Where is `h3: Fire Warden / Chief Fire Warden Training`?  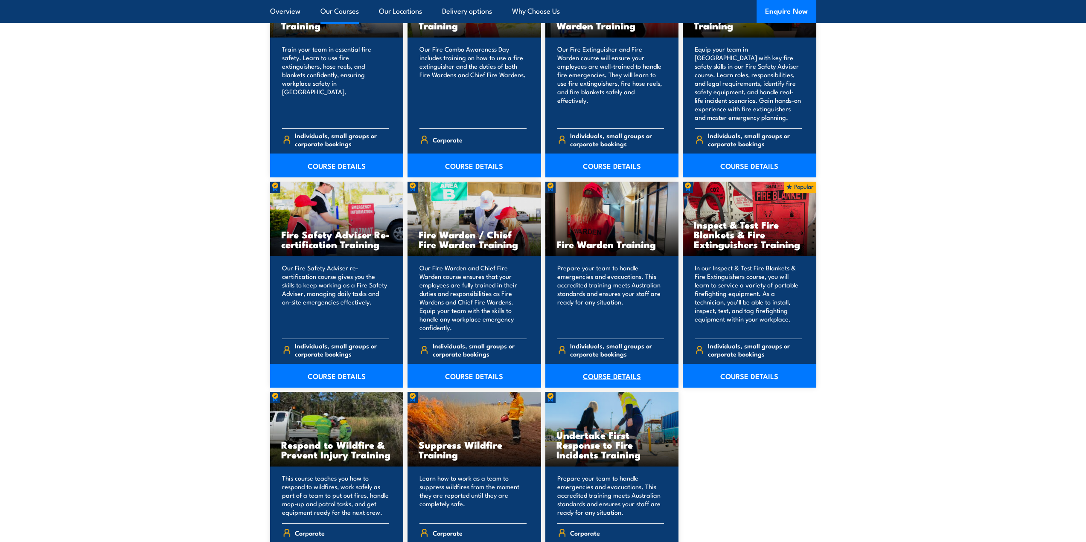
h3: Fire Warden / Chief Fire Warden Training is located at coordinates (474, 239).